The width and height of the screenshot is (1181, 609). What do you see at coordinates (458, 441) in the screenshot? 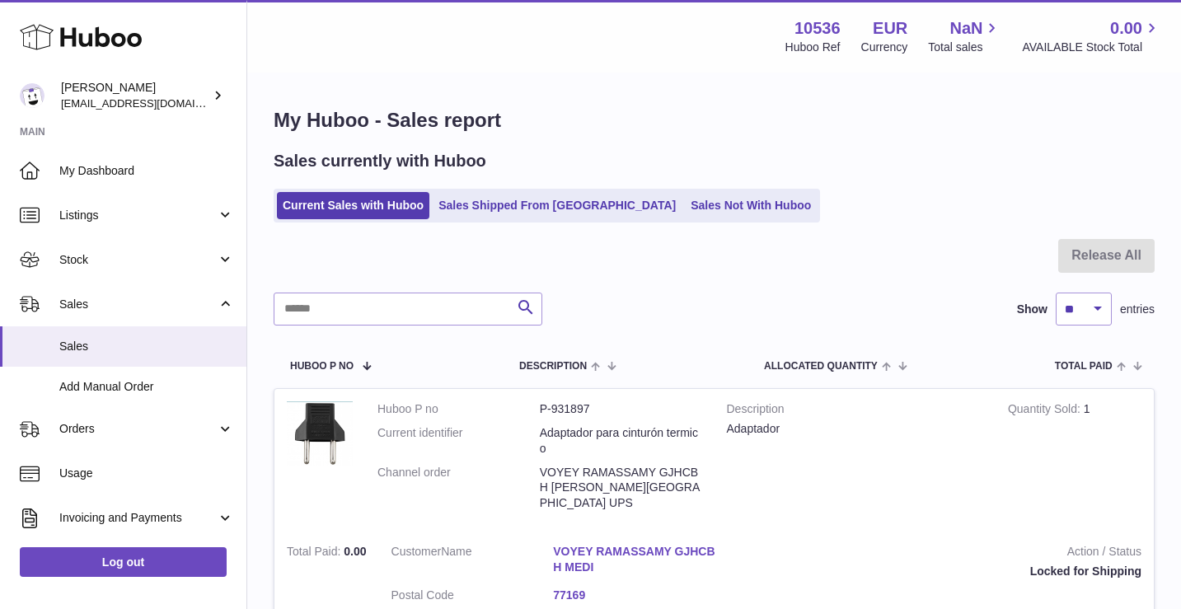
I see `dt: Current identifier` at bounding box center [458, 441].